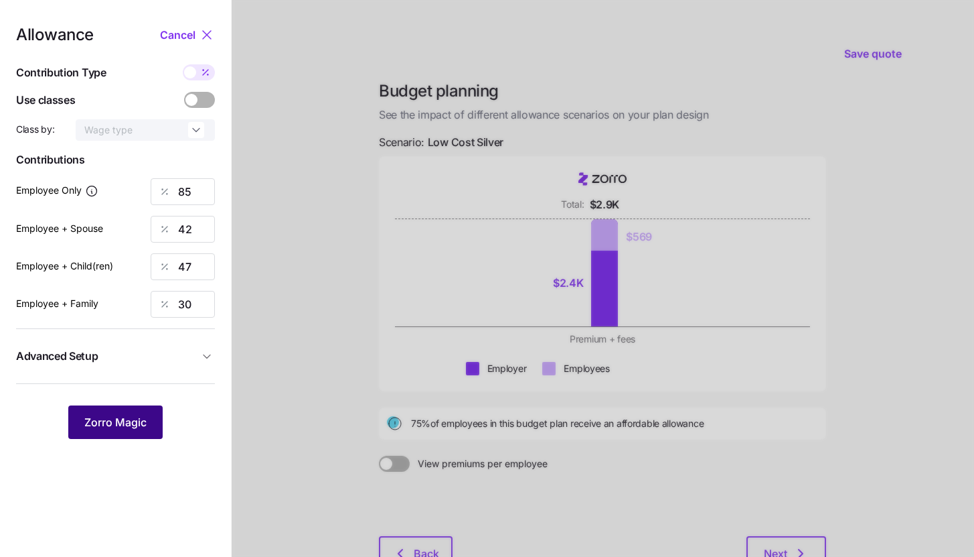 This screenshot has height=557, width=974. Describe the element at coordinates (179, 35) in the screenshot. I see `button: Cancel` at that location.